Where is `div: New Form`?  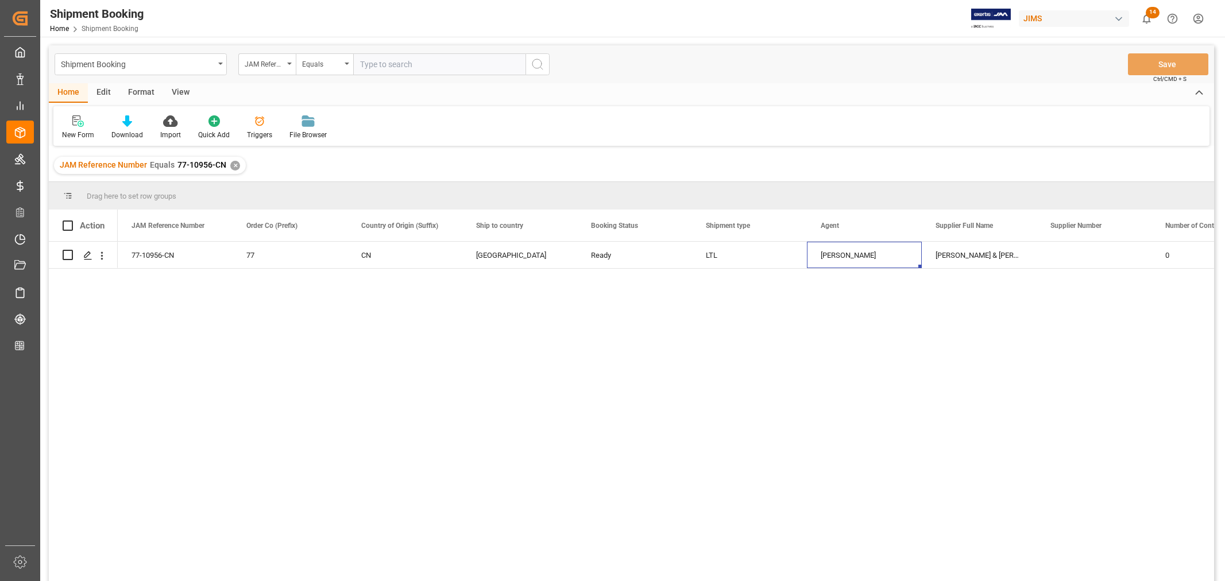 div: New Form is located at coordinates (78, 135).